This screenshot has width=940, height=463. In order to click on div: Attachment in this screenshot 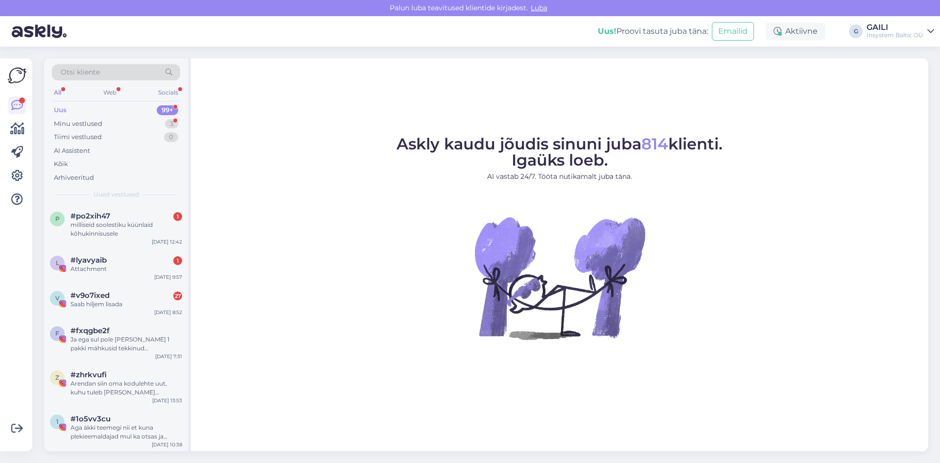, I will do `click(126, 269)`.